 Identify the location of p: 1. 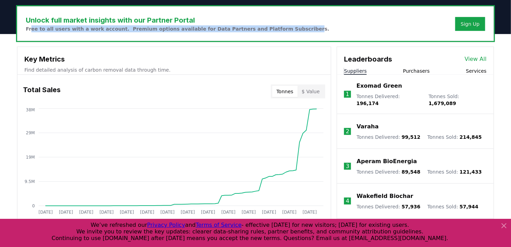
(347, 94).